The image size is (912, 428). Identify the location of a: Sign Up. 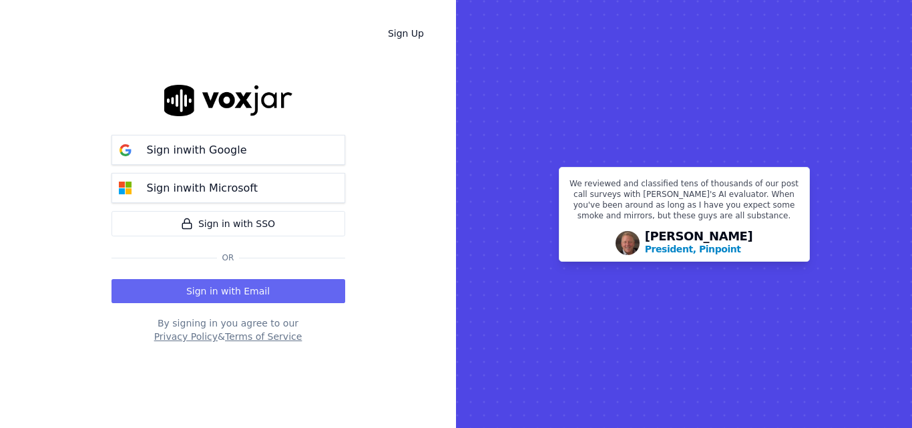
(406, 33).